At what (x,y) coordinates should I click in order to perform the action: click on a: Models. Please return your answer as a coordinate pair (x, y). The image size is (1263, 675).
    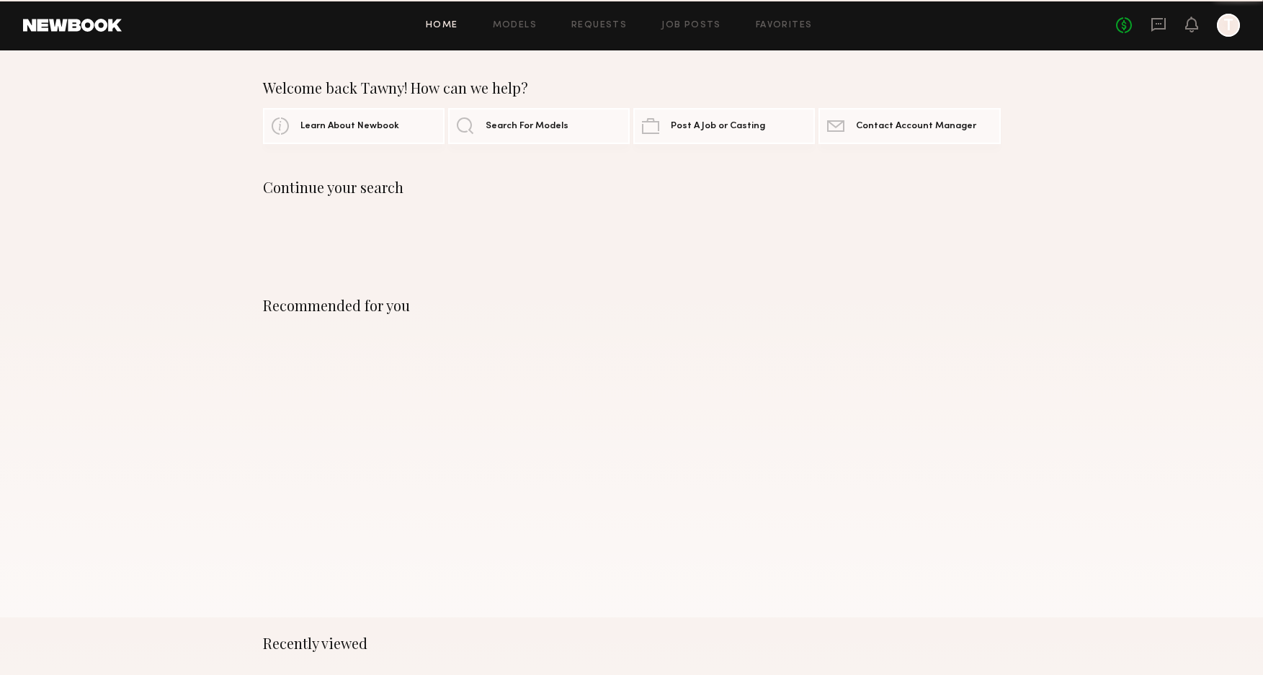
    Looking at the image, I should click on (515, 25).